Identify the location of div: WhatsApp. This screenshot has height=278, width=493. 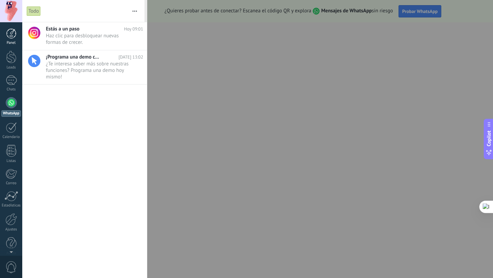
(11, 113).